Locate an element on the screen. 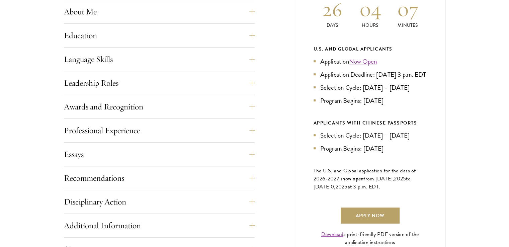 The image size is (509, 247). span: The U.S. and Global application for the class of 202 is located at coordinates (365, 175).